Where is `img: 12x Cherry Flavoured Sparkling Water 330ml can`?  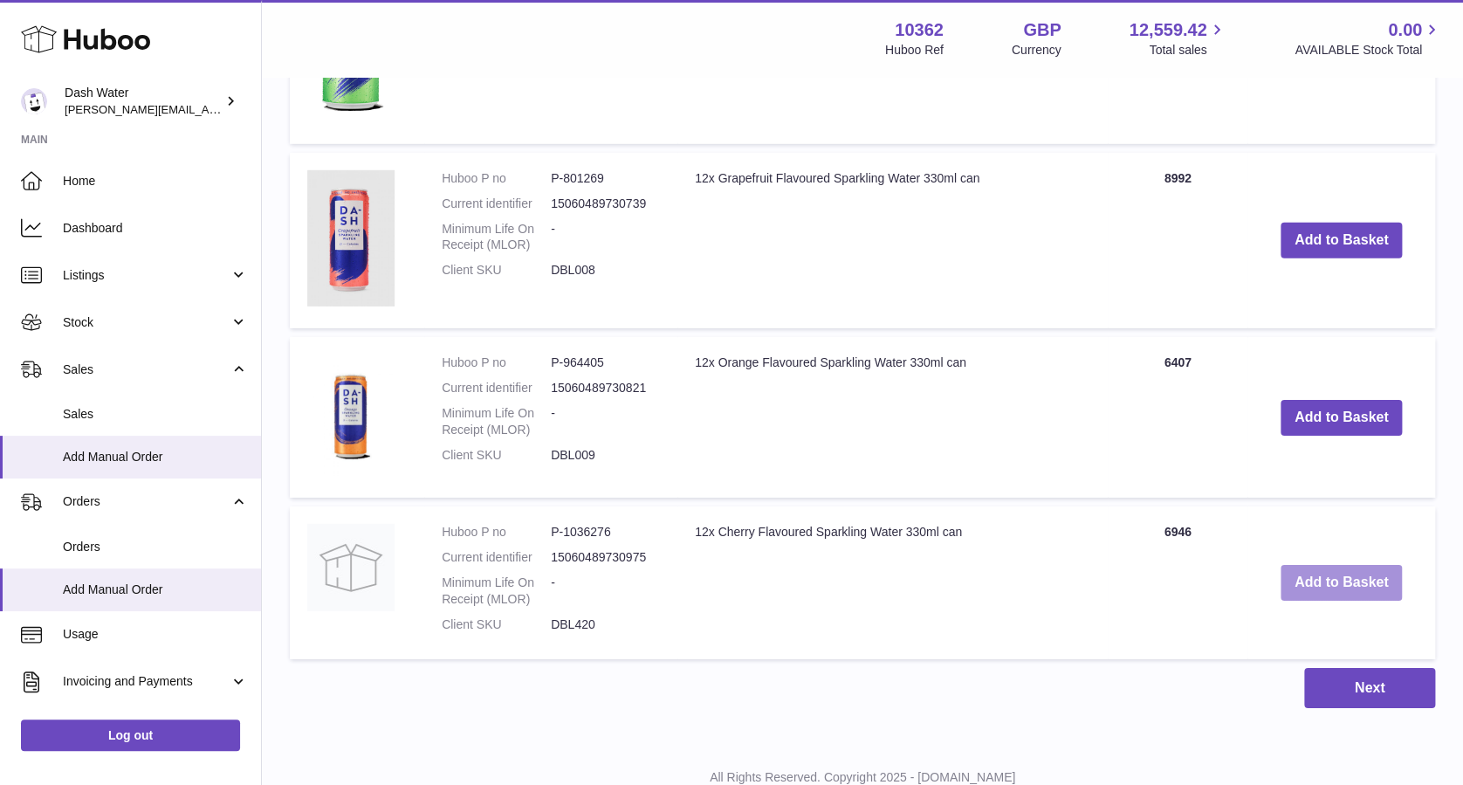 img: 12x Cherry Flavoured Sparkling Water 330ml can is located at coordinates (351, 567).